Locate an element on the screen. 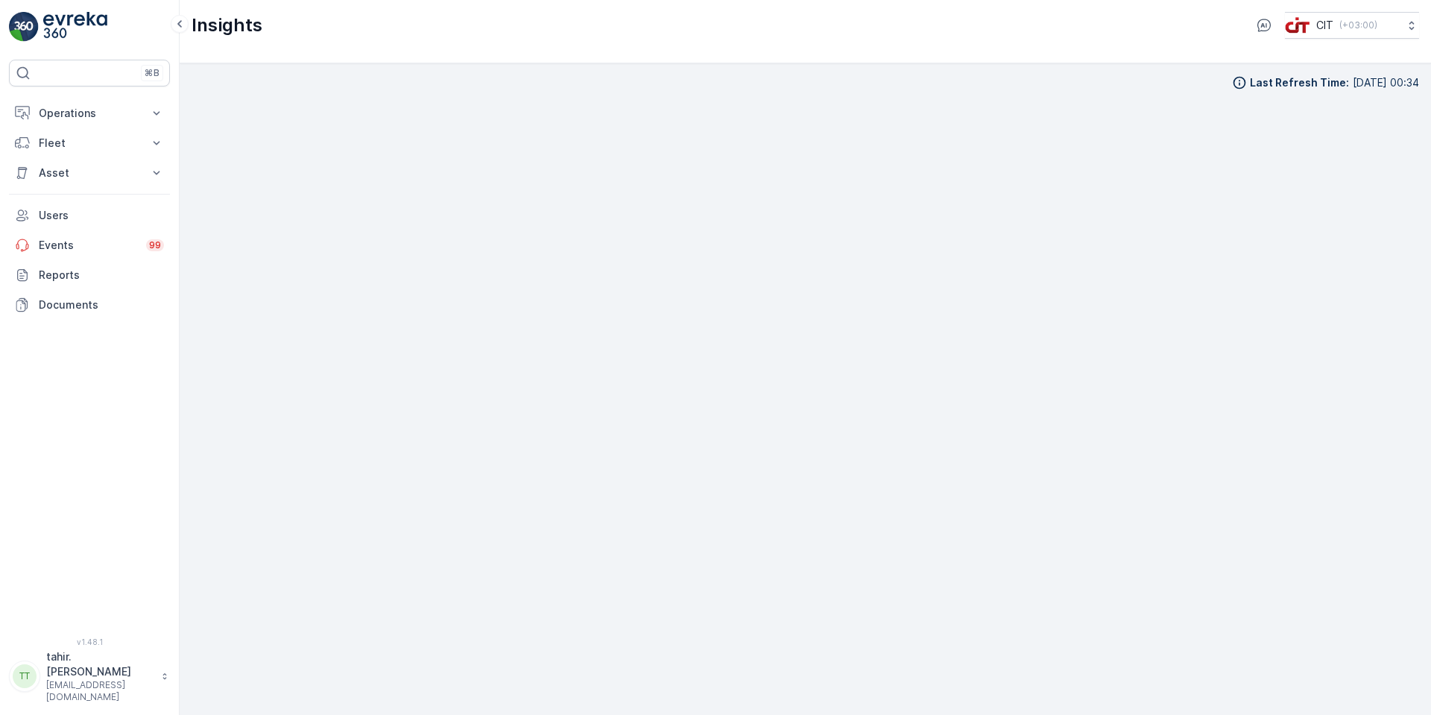 The width and height of the screenshot is (1431, 715). p: Insights is located at coordinates (227, 25).